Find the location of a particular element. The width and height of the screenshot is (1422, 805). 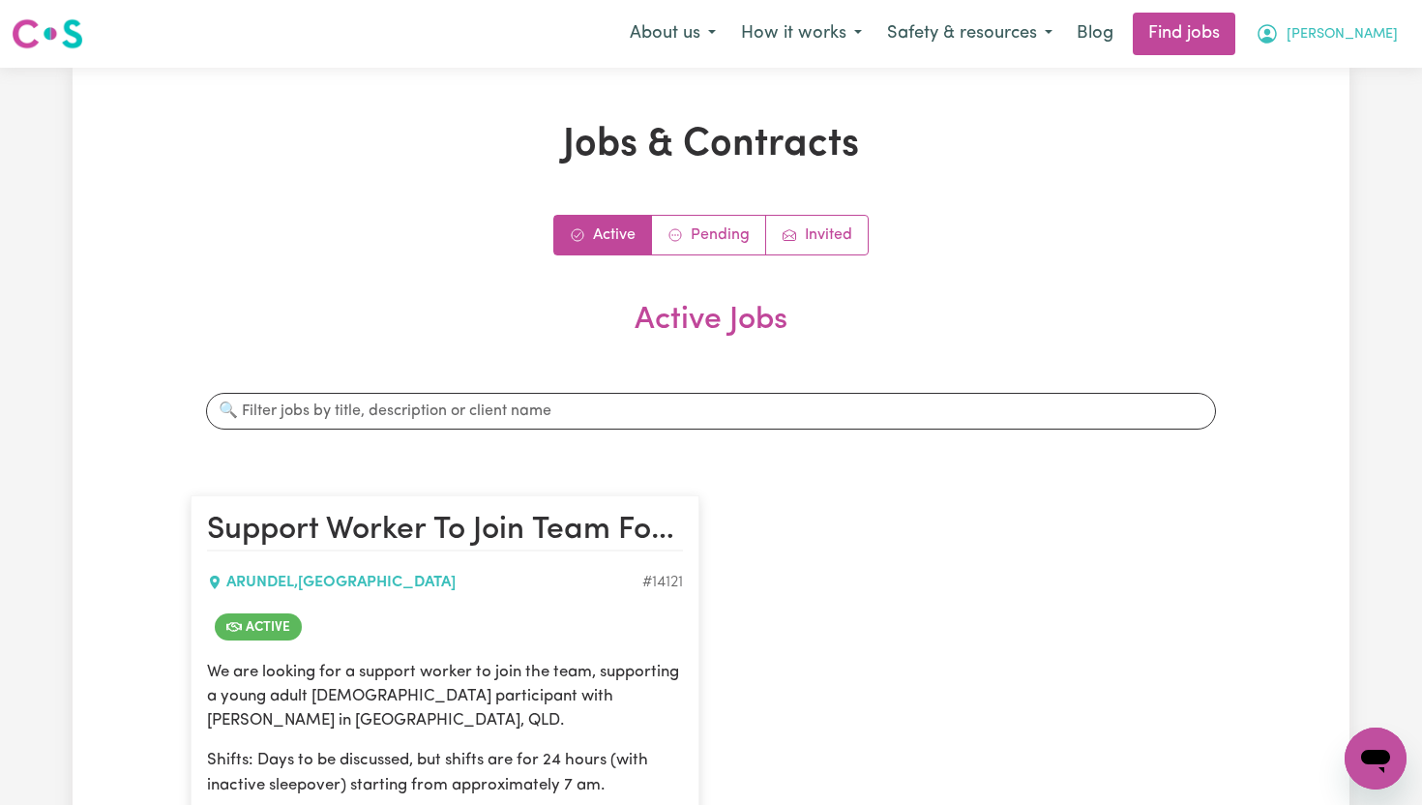

div: Job ID #14121 is located at coordinates (663, 582).